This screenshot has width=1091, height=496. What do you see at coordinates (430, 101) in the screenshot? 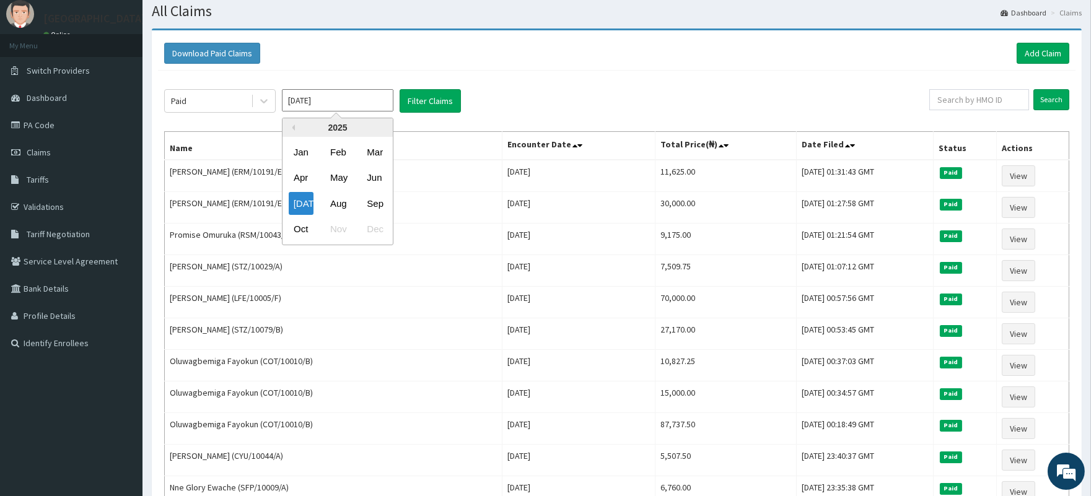
I see `button: Filter Claims` at bounding box center [430, 101].